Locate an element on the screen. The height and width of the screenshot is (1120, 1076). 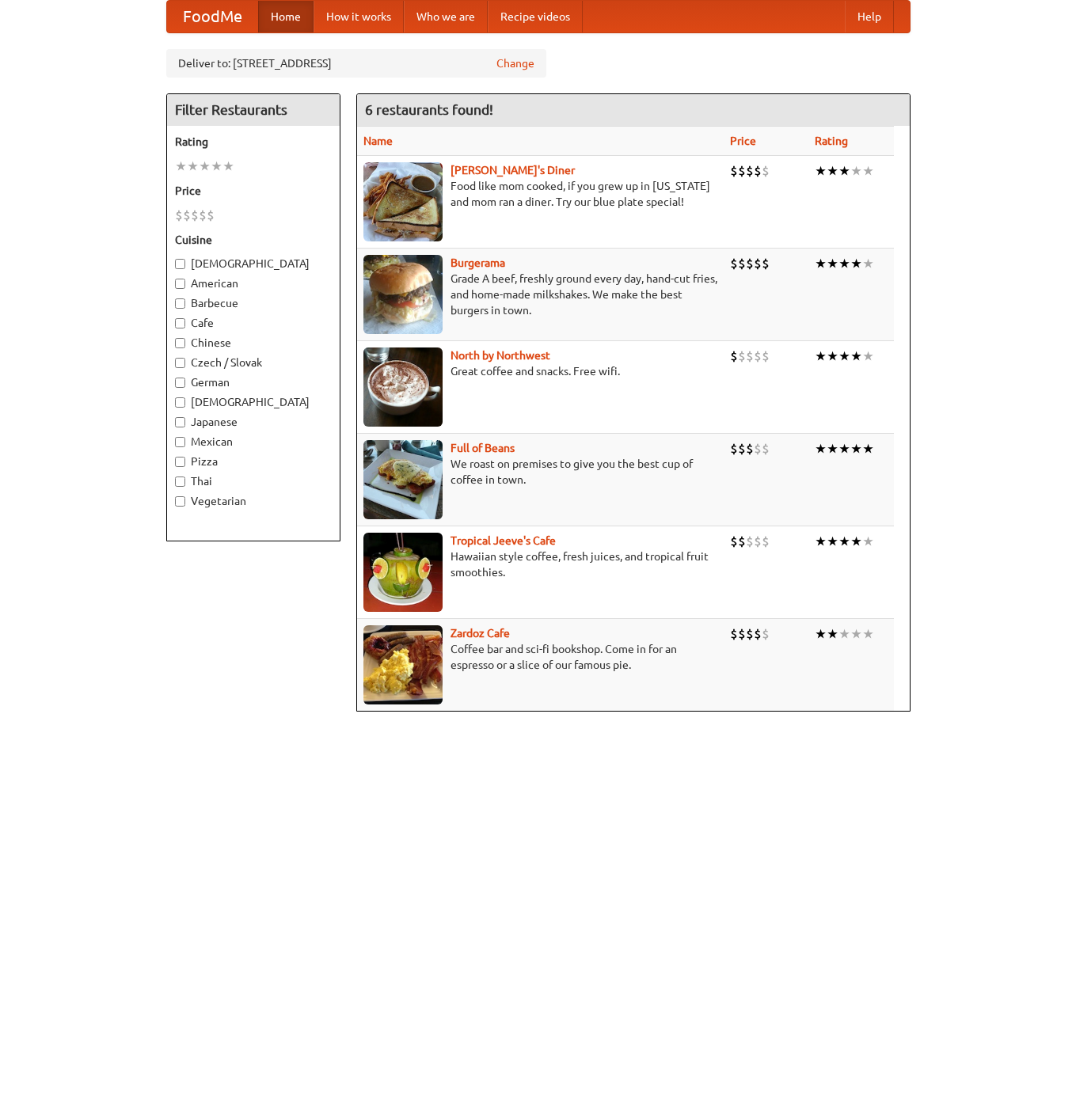
a: Change is located at coordinates (516, 63).